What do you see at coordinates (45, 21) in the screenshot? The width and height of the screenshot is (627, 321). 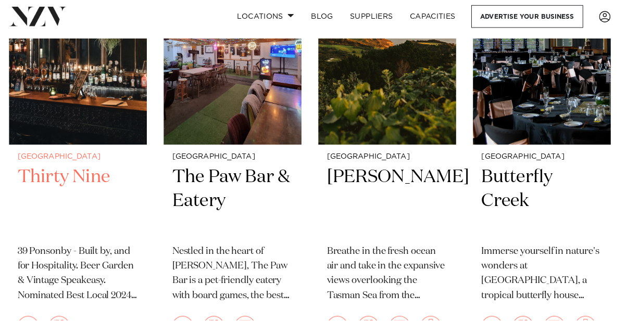 I see `img: nzv-logo.png` at bounding box center [45, 21].